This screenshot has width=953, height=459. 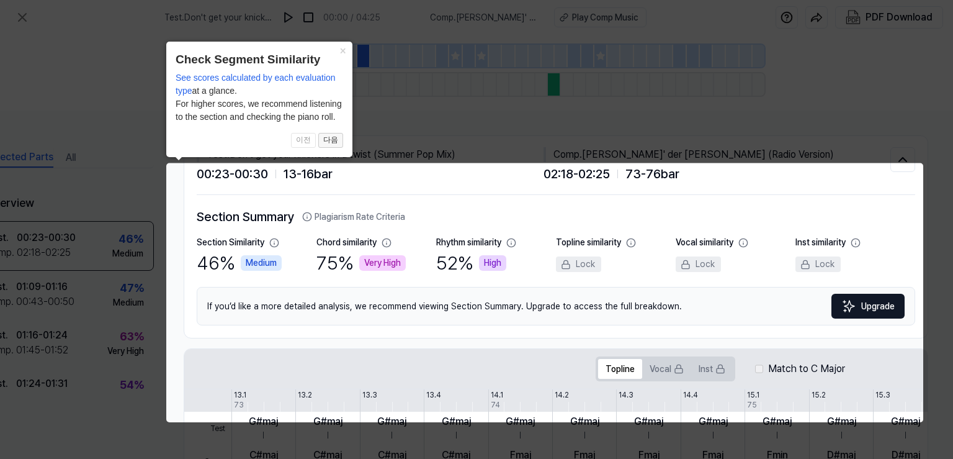 What do you see at coordinates (361, 263) in the screenshot?
I see `div: 75 %` at bounding box center [361, 263].